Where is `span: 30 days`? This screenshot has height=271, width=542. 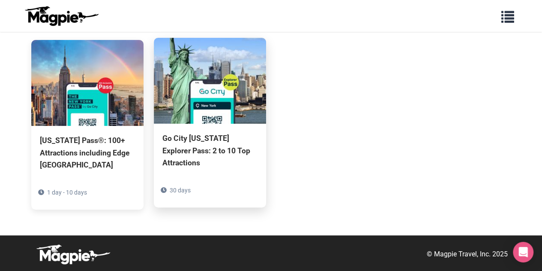
span: 30 days is located at coordinates (180, 190).